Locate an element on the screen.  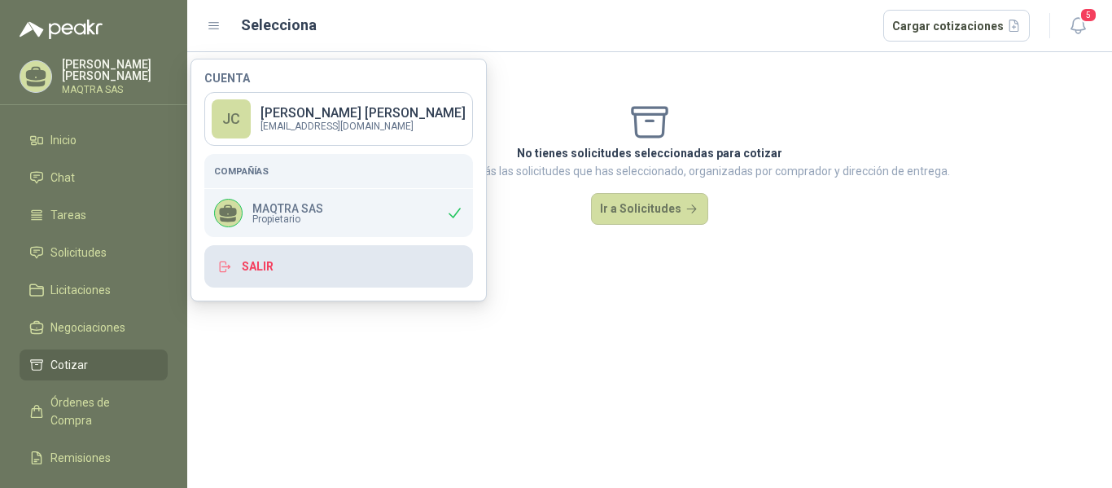
span: Licitaciones is located at coordinates (81, 290).